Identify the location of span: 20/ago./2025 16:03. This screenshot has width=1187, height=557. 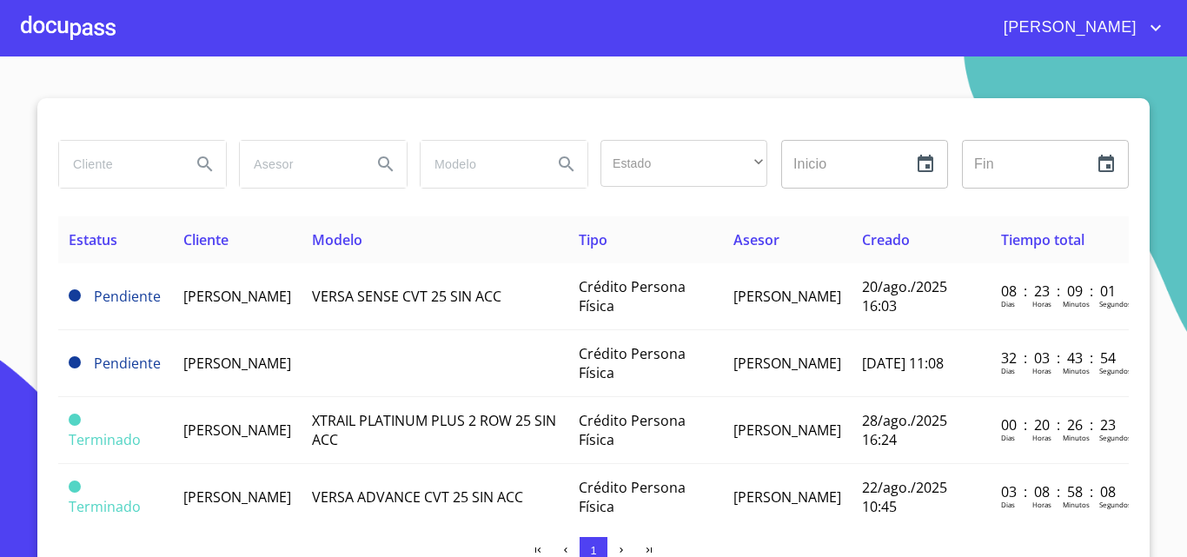
(905, 296).